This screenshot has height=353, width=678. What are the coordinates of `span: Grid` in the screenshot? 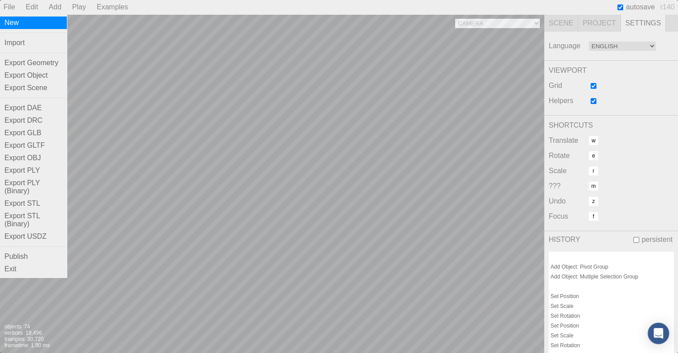 It's located at (569, 86).